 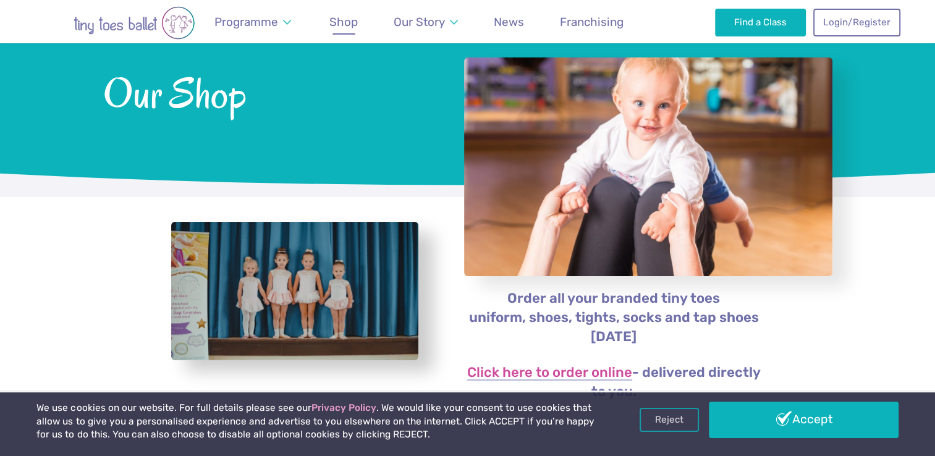 I want to click on a: Click here to order online, so click(x=549, y=373).